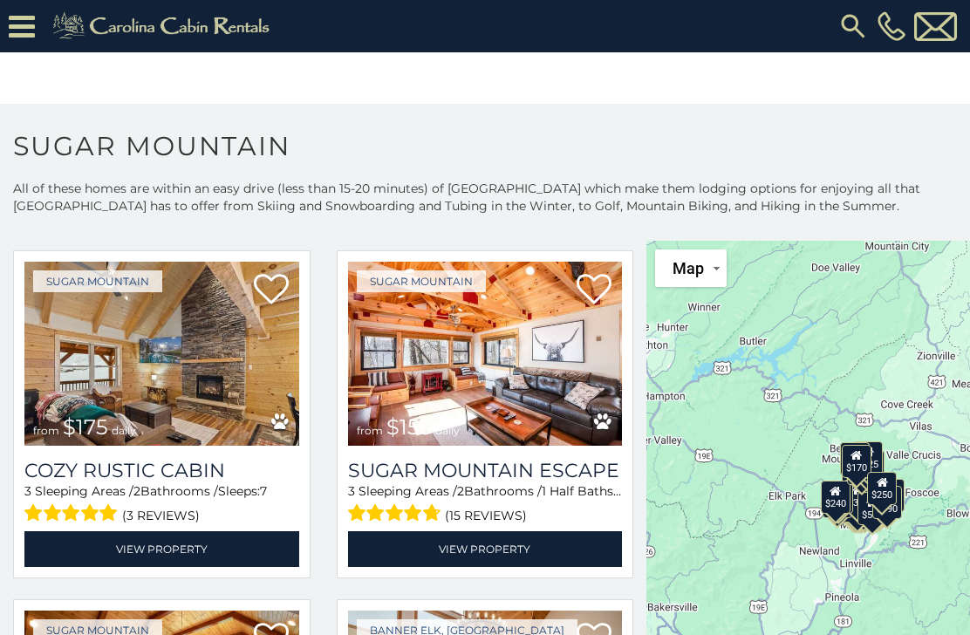 This screenshot has width=970, height=635. What do you see at coordinates (486, 515) in the screenshot?
I see `span: (15 reviews)` at bounding box center [486, 515].